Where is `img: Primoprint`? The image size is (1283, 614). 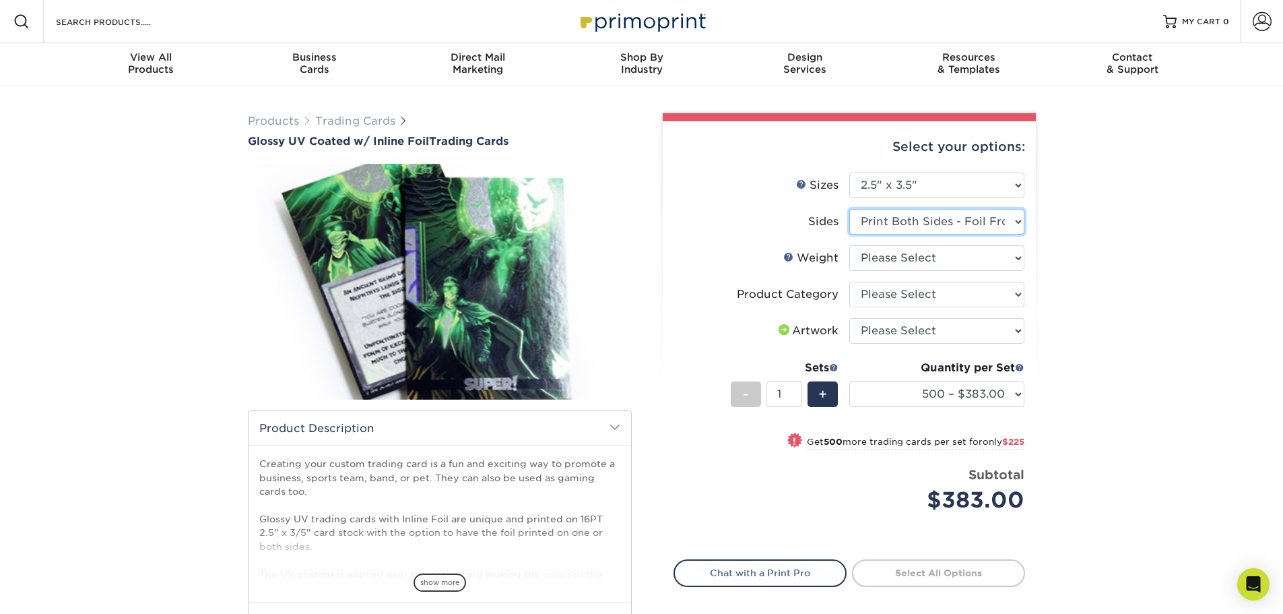 img: Primoprint is located at coordinates (642, 21).